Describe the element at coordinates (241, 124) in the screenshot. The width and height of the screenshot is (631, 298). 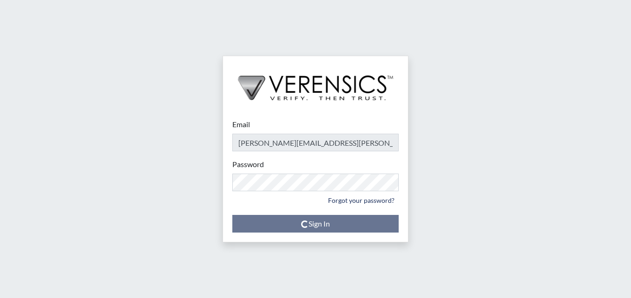
I see `label: Email` at that location.